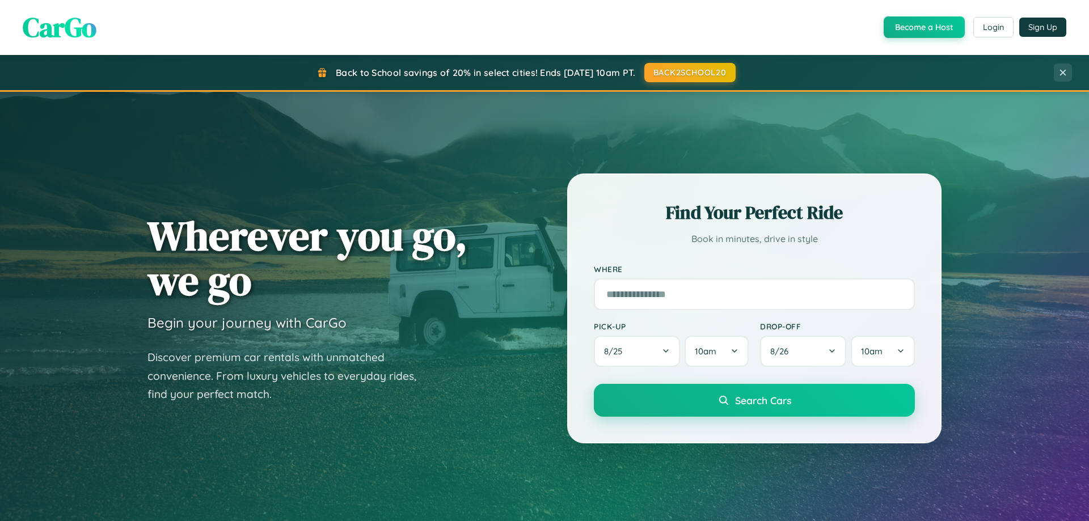 The image size is (1089, 521). What do you see at coordinates (307, 258) in the screenshot?
I see `h1: Wherever you go, we go` at bounding box center [307, 258].